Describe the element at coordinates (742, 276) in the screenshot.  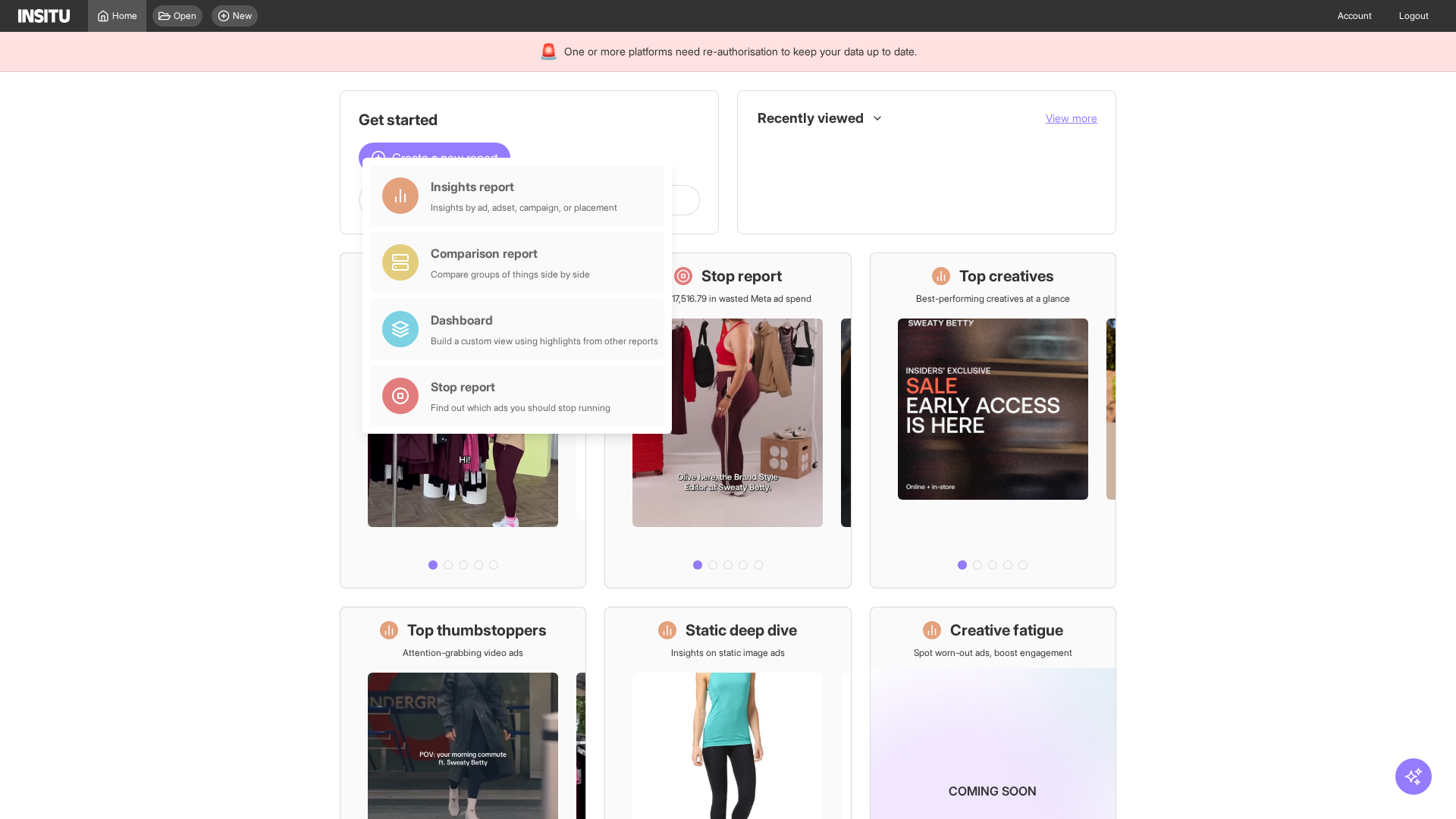
I see `h1: Stop report` at that location.